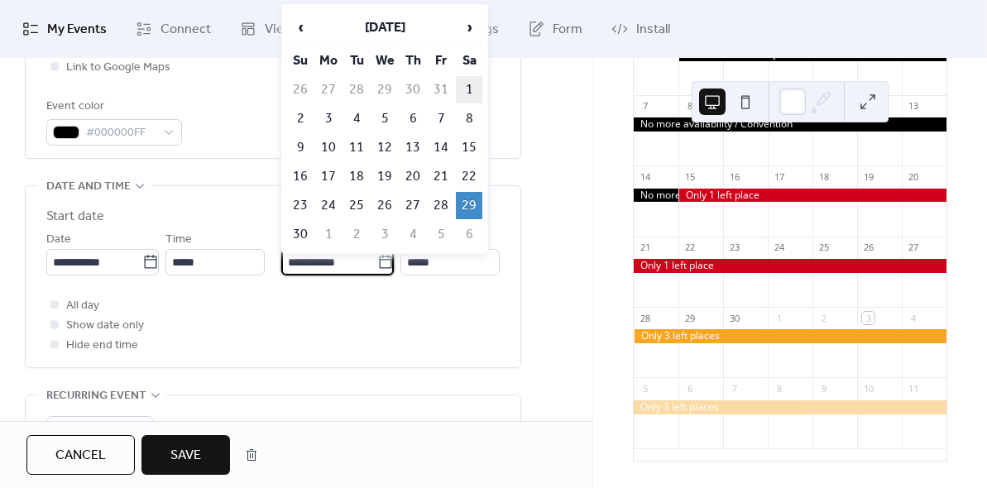  What do you see at coordinates (823, 318) in the screenshot?
I see `div: 2` at bounding box center [823, 318].